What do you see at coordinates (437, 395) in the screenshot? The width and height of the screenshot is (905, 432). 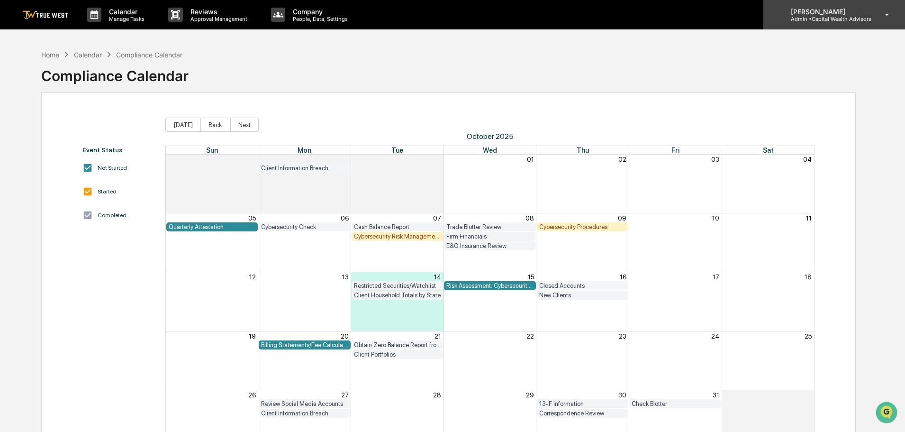 I see `button: 28` at bounding box center [437, 395].